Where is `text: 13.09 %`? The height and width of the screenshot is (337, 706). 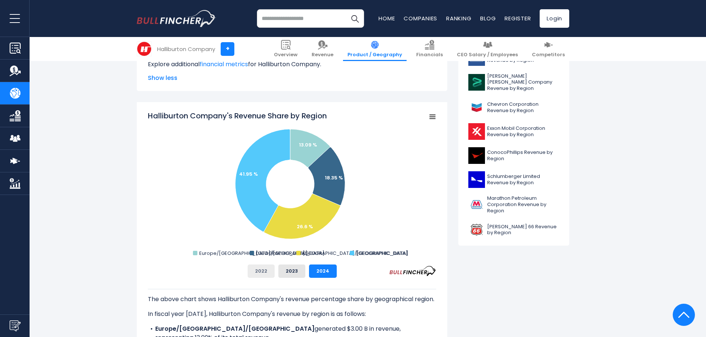
text: 13.09 % is located at coordinates (308, 144).